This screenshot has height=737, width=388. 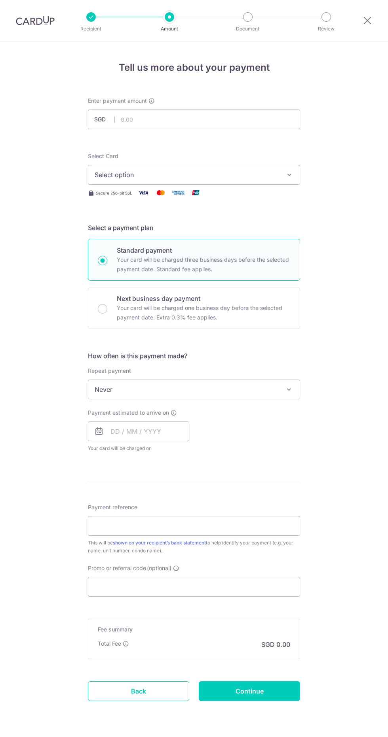 I want to click on span: Secure 256-bit SSL, so click(x=114, y=193).